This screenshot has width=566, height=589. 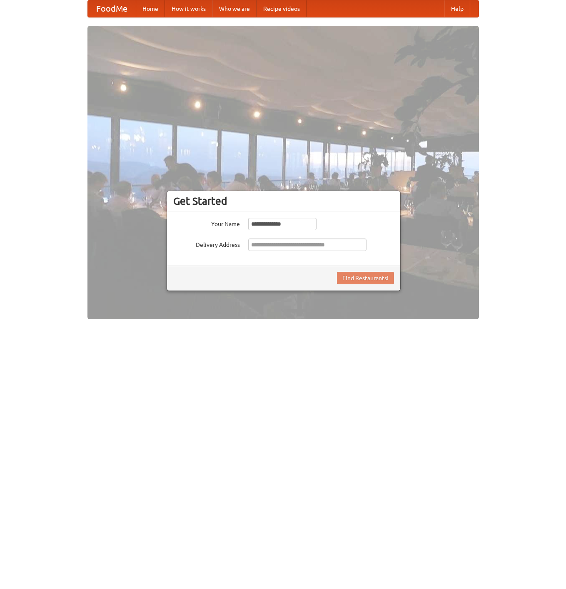 I want to click on a: Home, so click(x=150, y=9).